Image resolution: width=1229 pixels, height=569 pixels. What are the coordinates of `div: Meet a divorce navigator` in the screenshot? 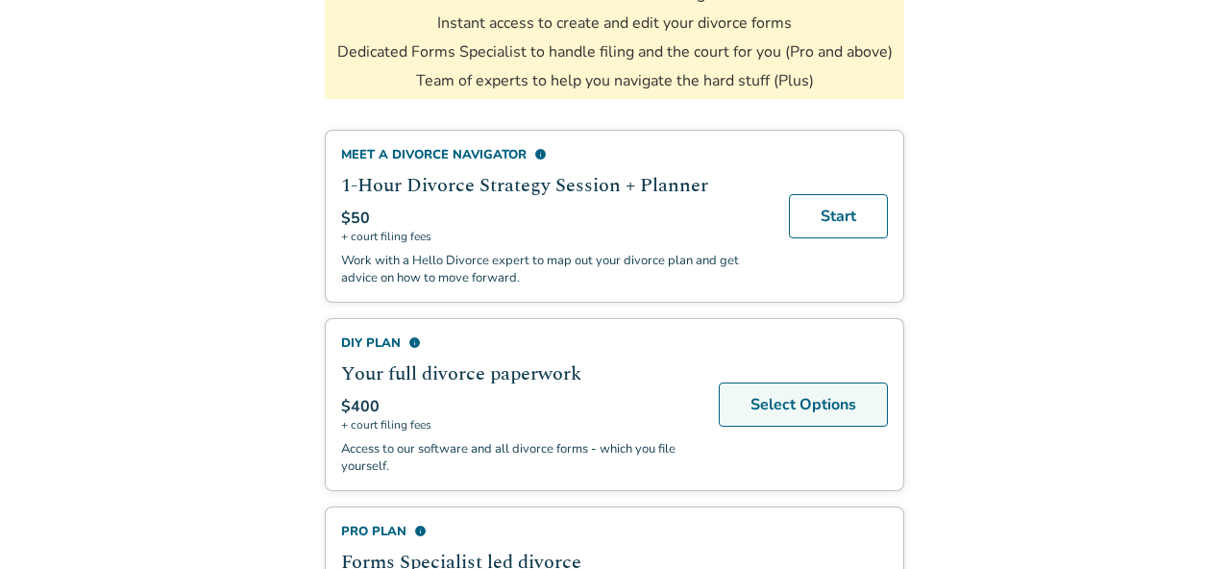 It's located at (553, 155).